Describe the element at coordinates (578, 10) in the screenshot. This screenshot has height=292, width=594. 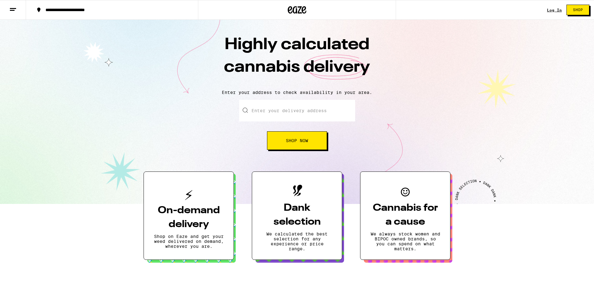
I see `span: Shop` at that location.